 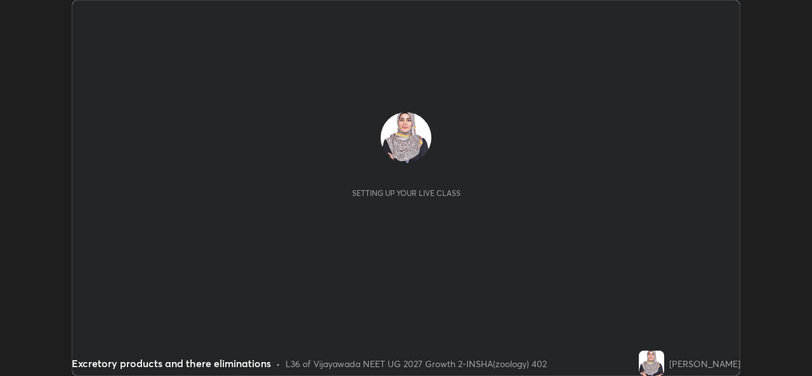 What do you see at coordinates (406, 193) in the screenshot?
I see `div: Setting up your live class` at bounding box center [406, 193].